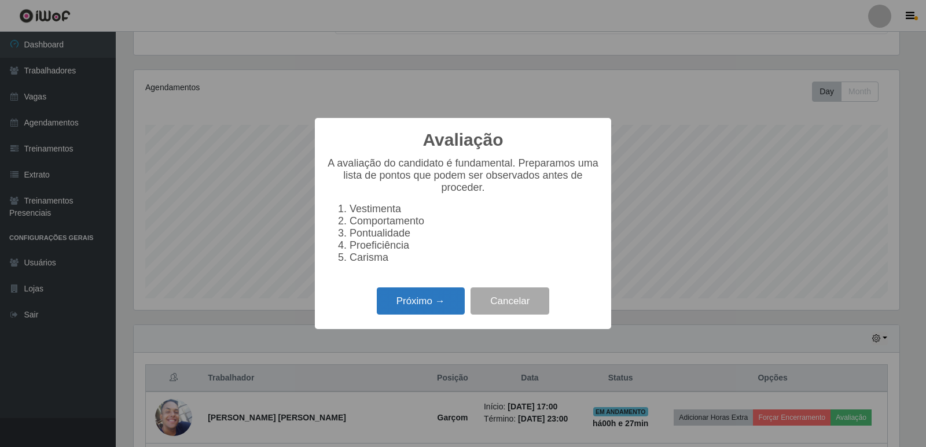  Describe the element at coordinates (474, 245) in the screenshot. I see `li: Proeficiência` at that location.